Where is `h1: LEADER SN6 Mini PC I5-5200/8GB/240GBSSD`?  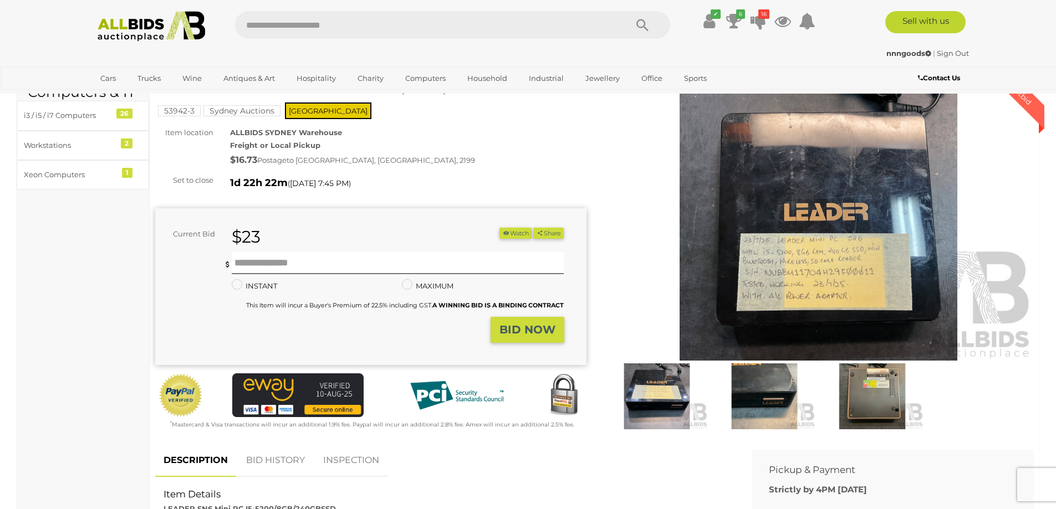
h1: LEADER SN6 Mini PC I5-5200/8GB/240GBSSD is located at coordinates (372, 86).